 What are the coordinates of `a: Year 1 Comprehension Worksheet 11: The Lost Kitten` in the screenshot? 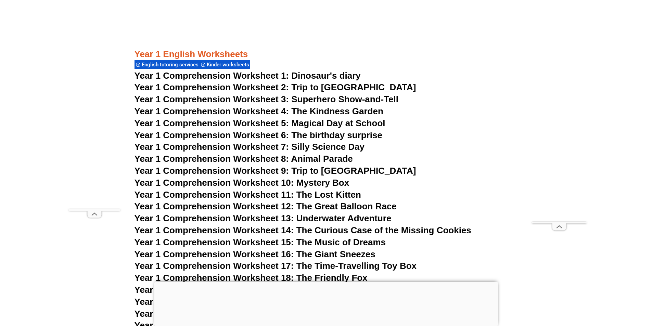 It's located at (248, 195).